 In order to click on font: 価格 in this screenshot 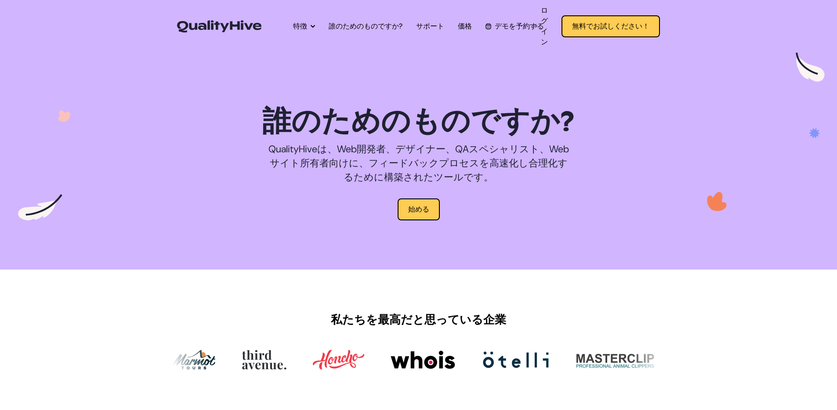, I will do `click(465, 26)`.